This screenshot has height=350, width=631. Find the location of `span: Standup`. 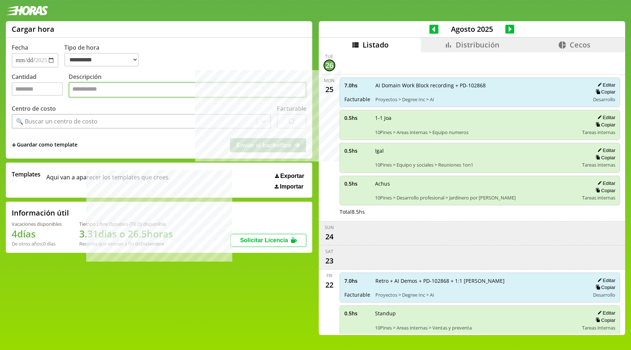

span: Standup is located at coordinates (476, 313).